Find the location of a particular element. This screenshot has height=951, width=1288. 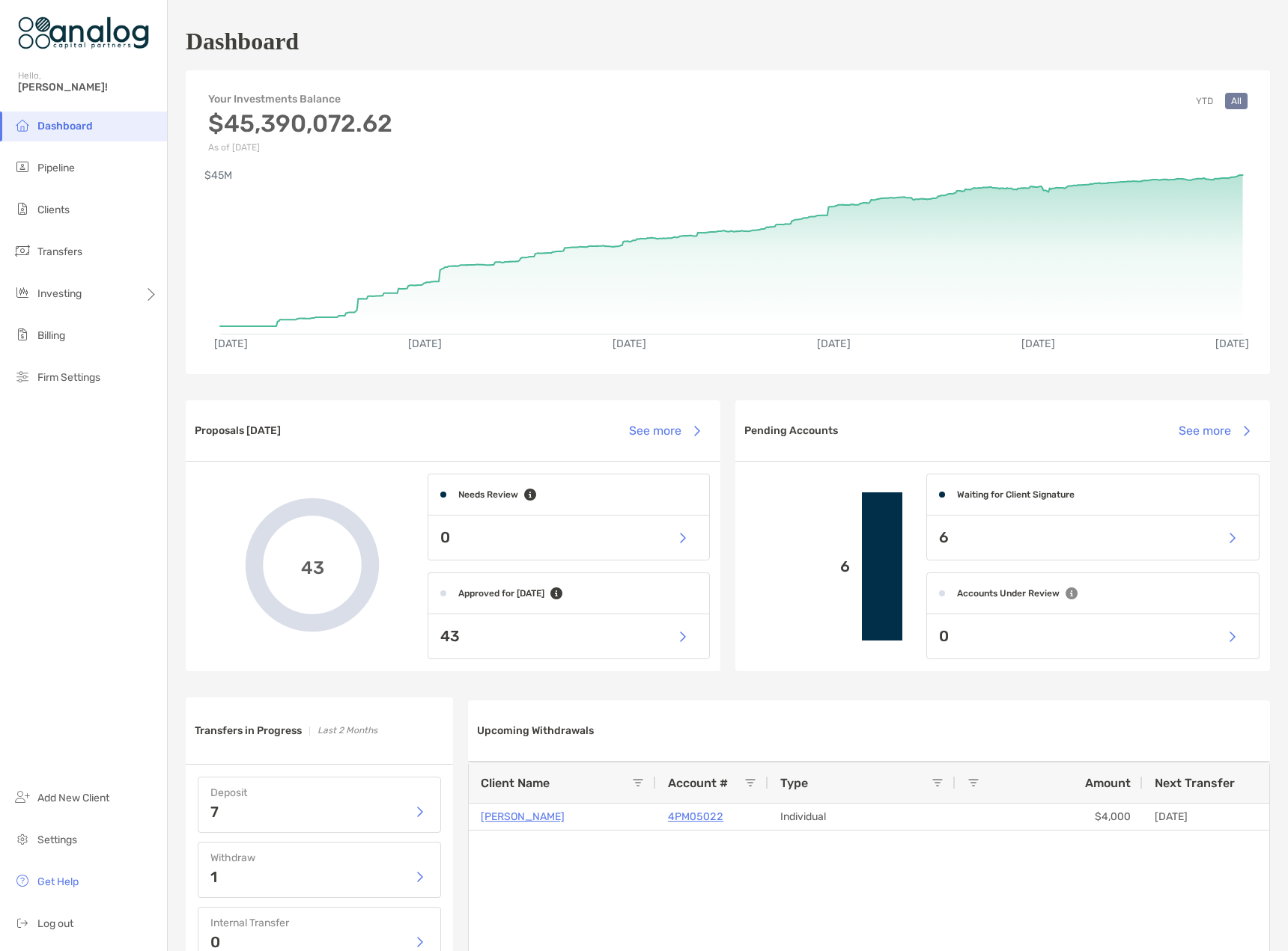

img: add_new_client icon is located at coordinates (23, 797).